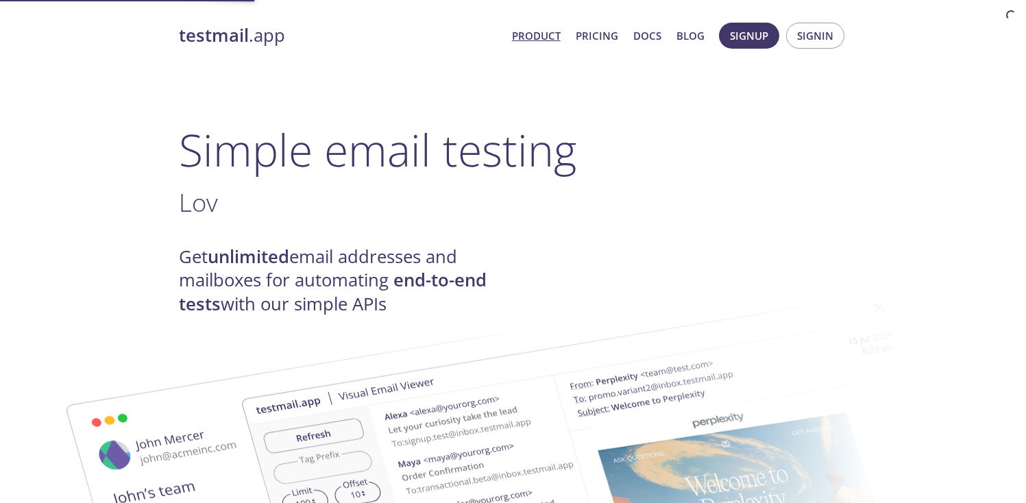 This screenshot has height=503, width=1026. Describe the element at coordinates (597, 36) in the screenshot. I see `a: Pricing` at that location.